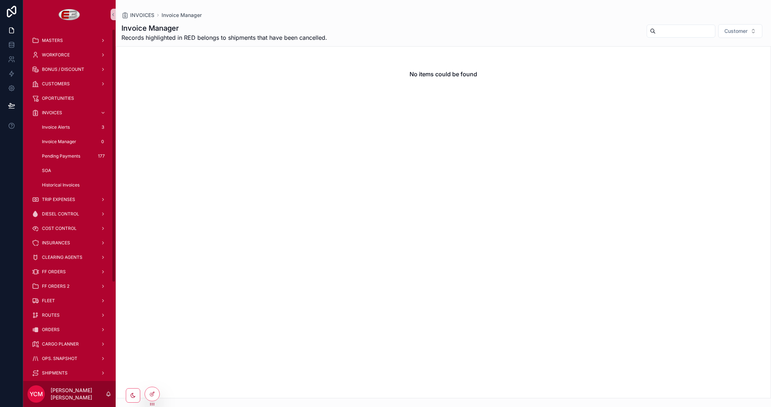 The height and width of the screenshot is (407, 771). I want to click on h1: Invoice Manager, so click(224, 28).